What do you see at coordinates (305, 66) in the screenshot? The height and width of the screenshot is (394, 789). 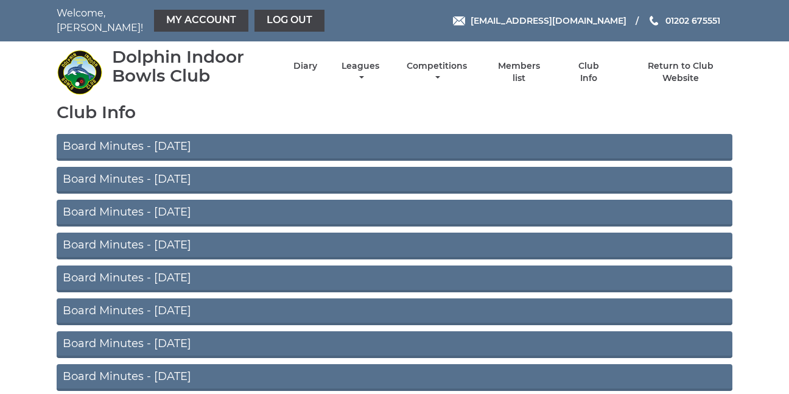 I see `a: Diary` at bounding box center [305, 66].